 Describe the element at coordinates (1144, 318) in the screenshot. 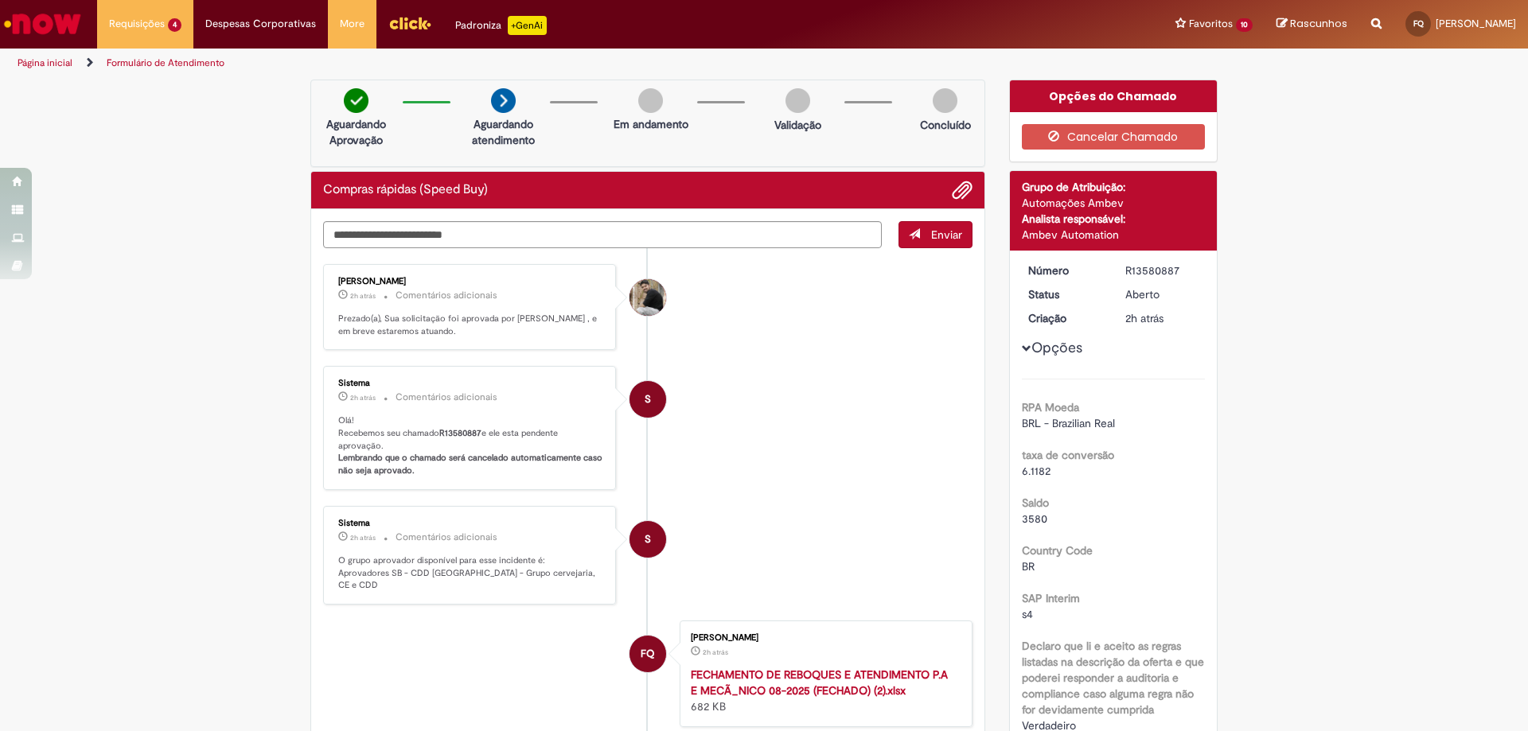

I see `time: 30/09/2025 11:28:09` at that location.